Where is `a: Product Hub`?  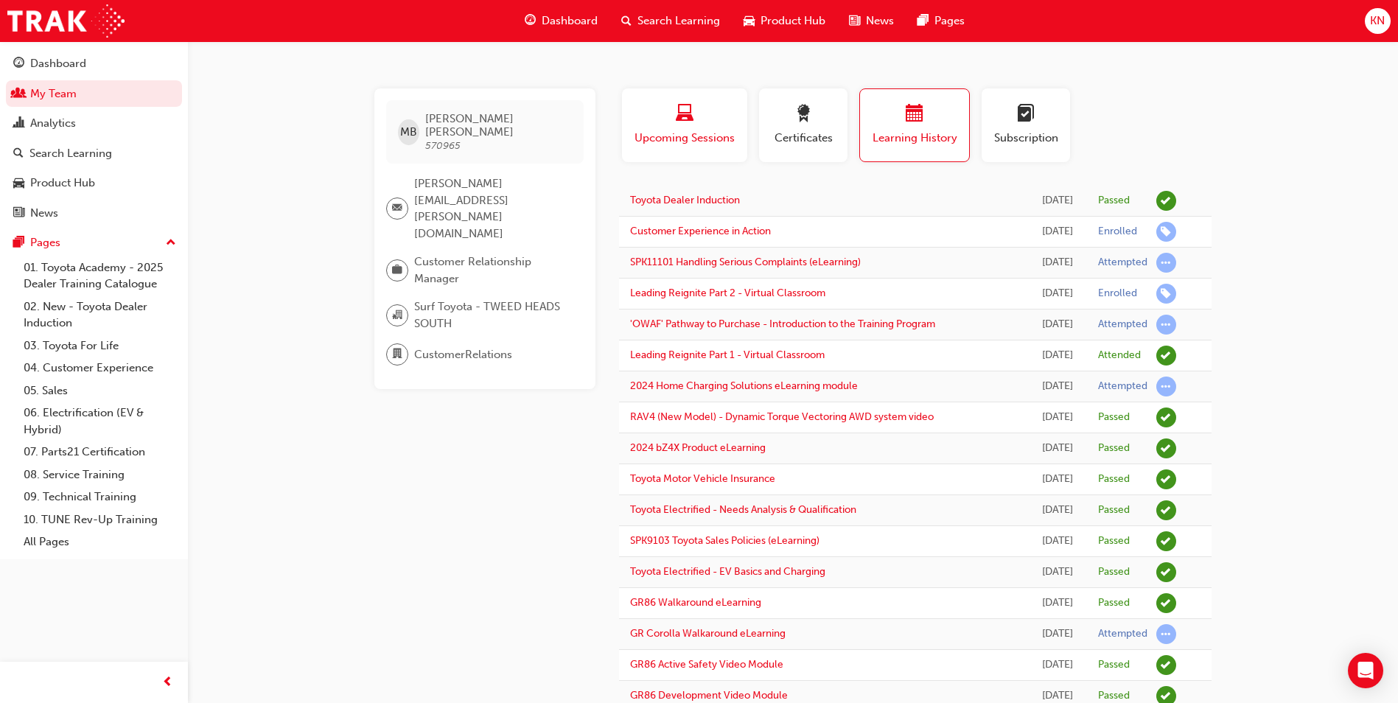 a: Product Hub is located at coordinates (94, 183).